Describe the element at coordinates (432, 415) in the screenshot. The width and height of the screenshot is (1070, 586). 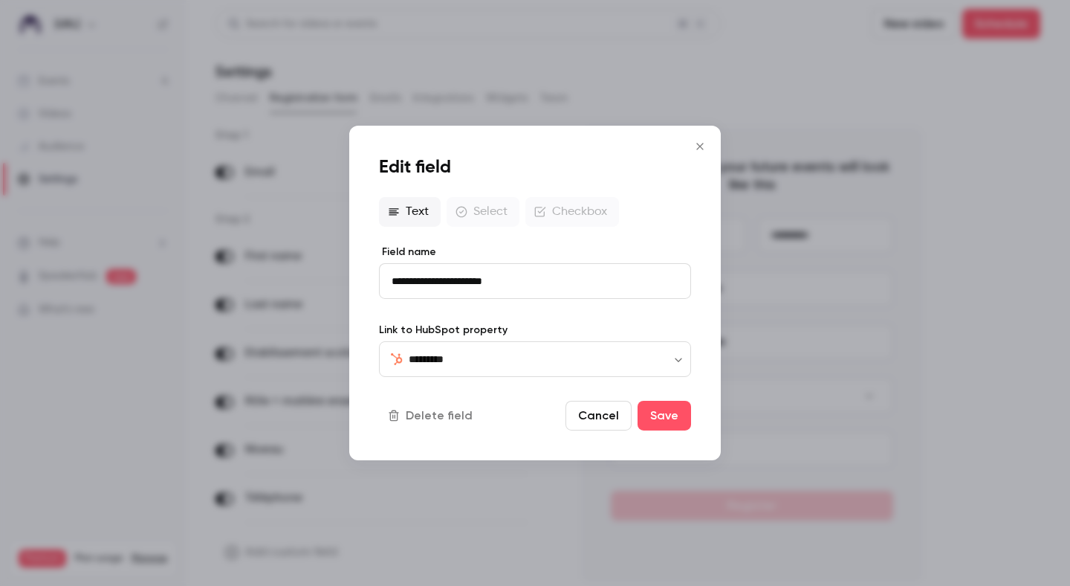
I see `button: Delete field` at that location.